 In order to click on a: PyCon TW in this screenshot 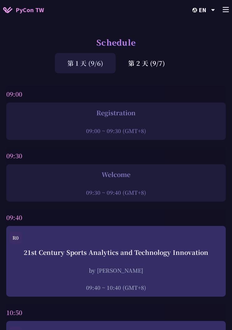, I will do `click(23, 10)`.